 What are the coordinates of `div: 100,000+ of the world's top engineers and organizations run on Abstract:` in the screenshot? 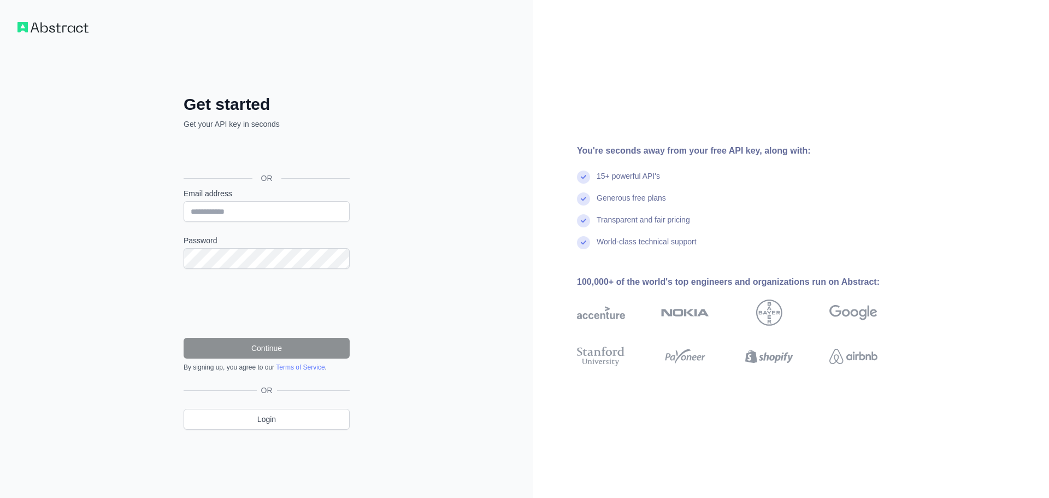 It's located at (745, 282).